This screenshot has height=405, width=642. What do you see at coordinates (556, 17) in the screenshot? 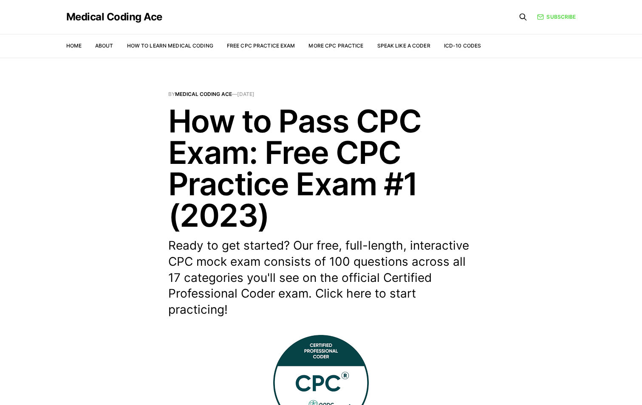
I see `a: Subscribe` at bounding box center [556, 17].